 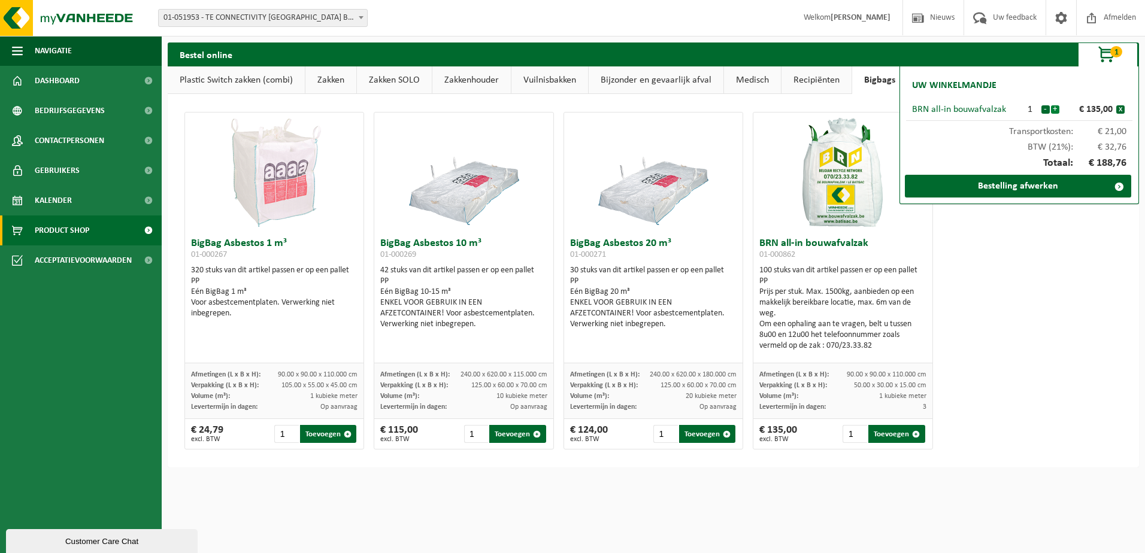 I want to click on span: 01-000269, so click(x=398, y=255).